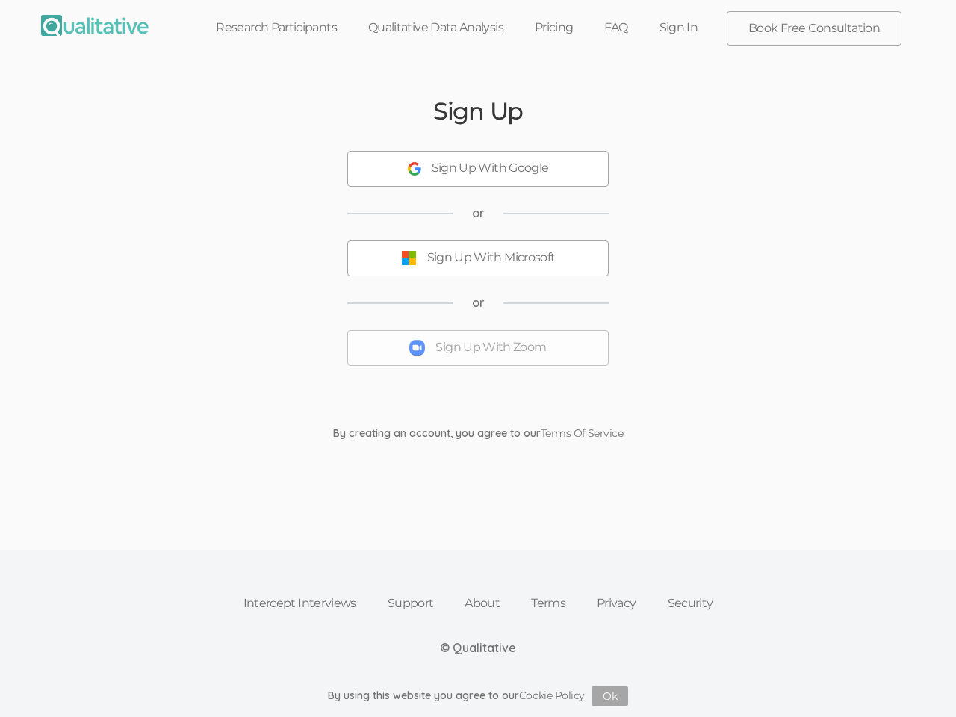 The image size is (956, 717). I want to click on button: Sign Up With Google, so click(478, 169).